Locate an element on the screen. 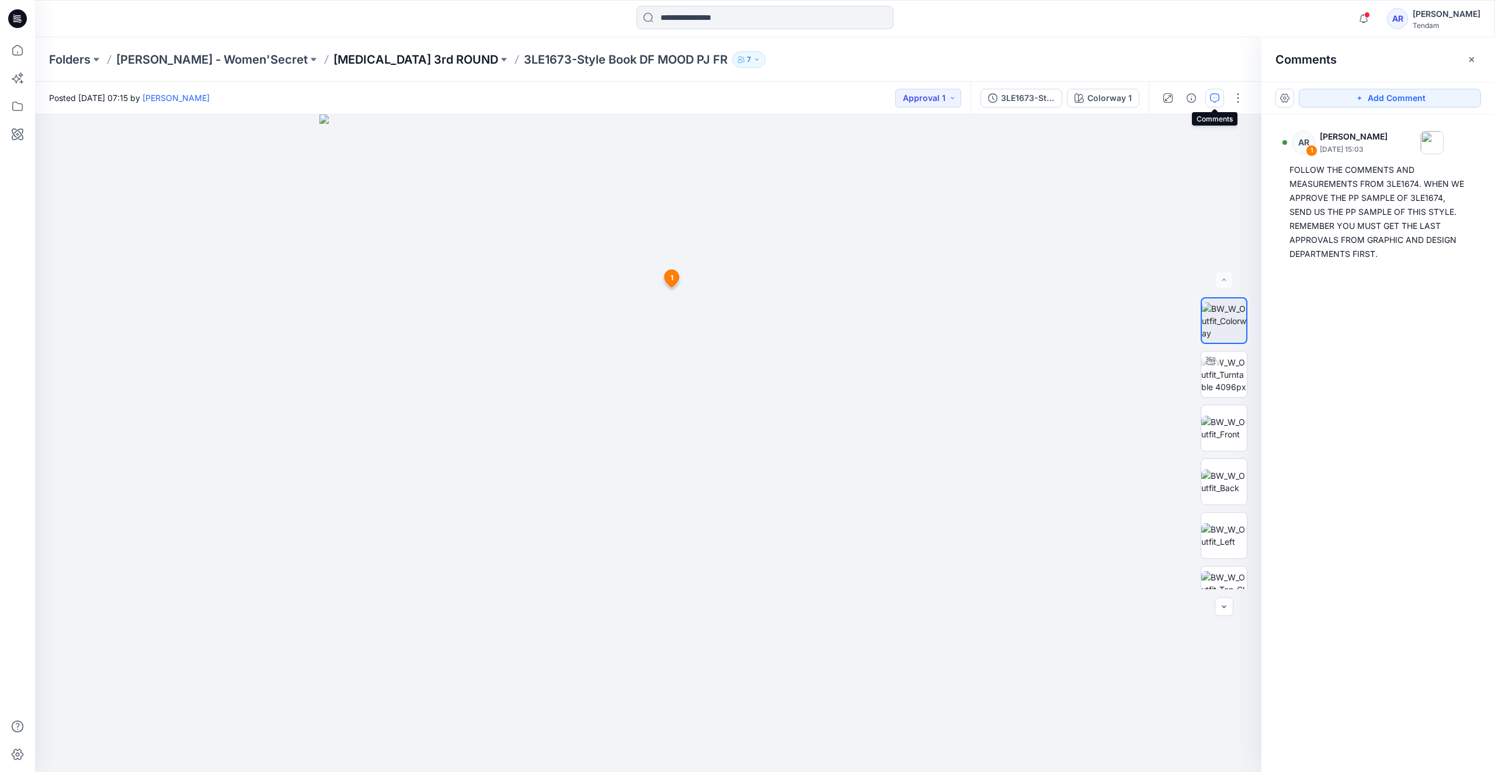 This screenshot has width=1495, height=772. a: Folders is located at coordinates (69, 60).